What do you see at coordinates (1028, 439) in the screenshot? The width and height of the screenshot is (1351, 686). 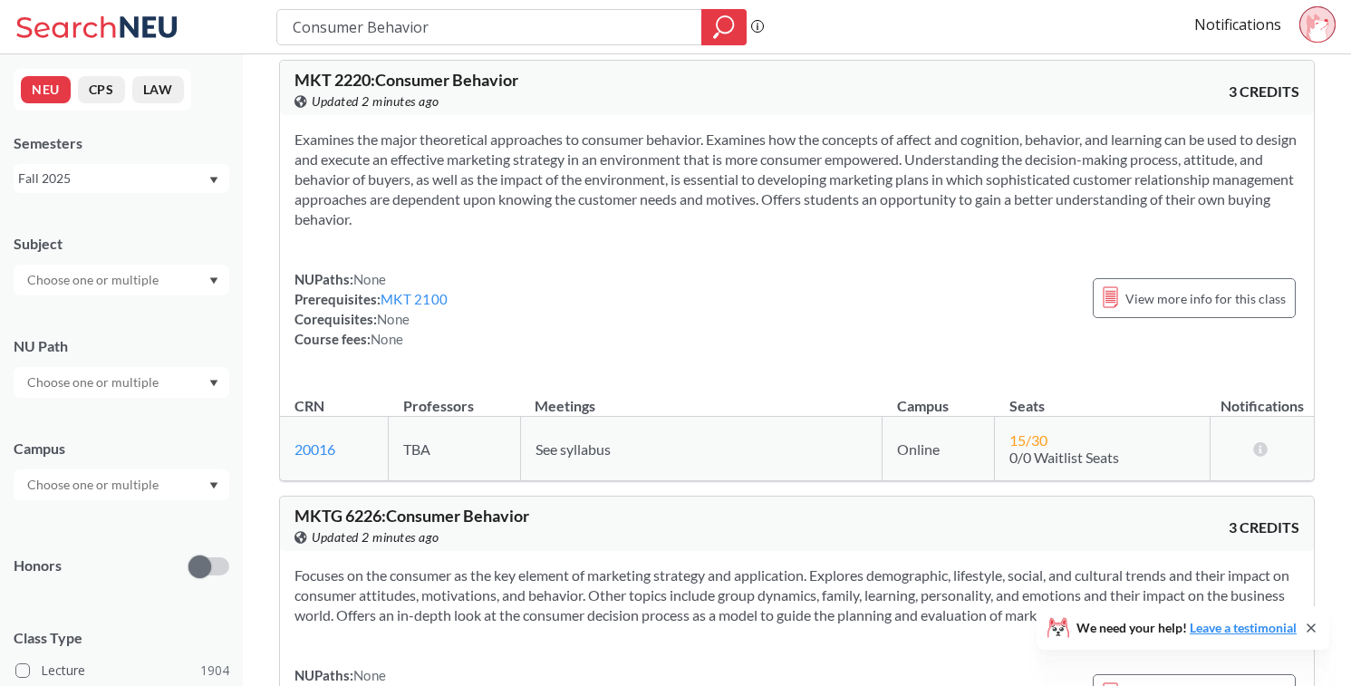 I see `span: 15 / 30` at bounding box center [1028, 439].